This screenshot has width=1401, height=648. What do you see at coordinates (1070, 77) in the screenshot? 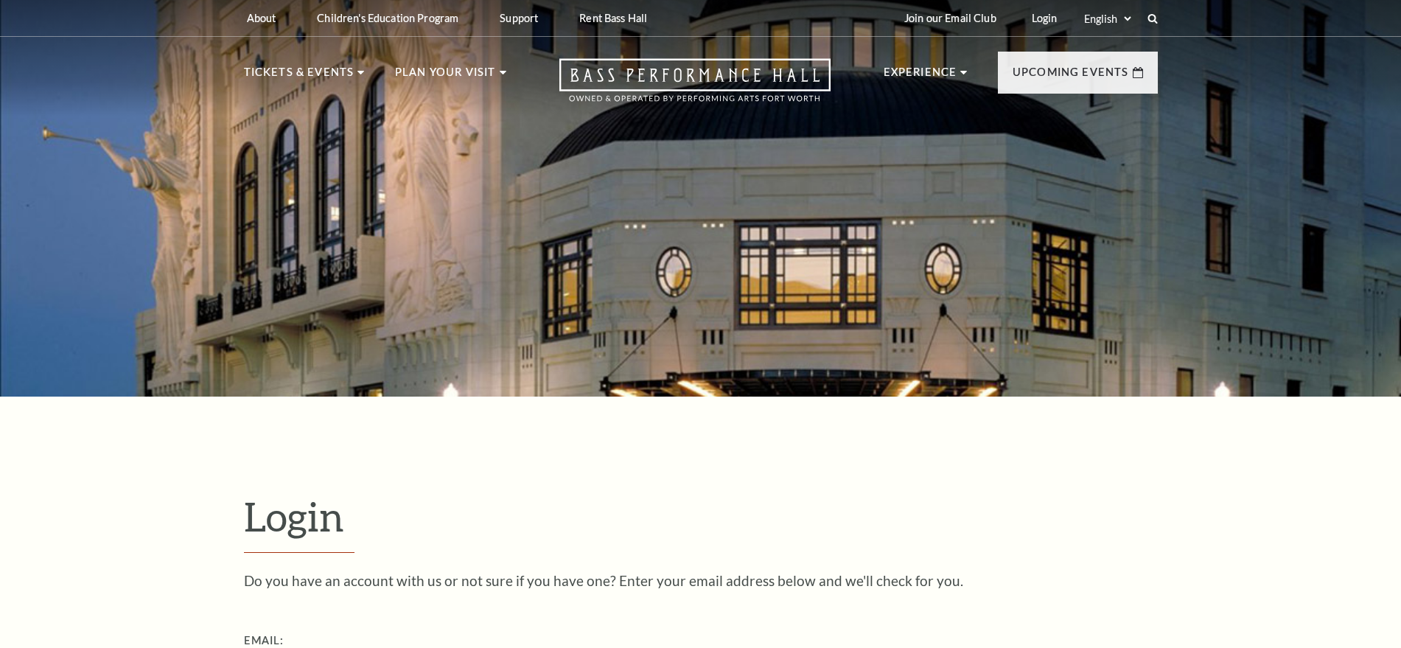
I see `p: Upcoming Events` at bounding box center [1070, 77].